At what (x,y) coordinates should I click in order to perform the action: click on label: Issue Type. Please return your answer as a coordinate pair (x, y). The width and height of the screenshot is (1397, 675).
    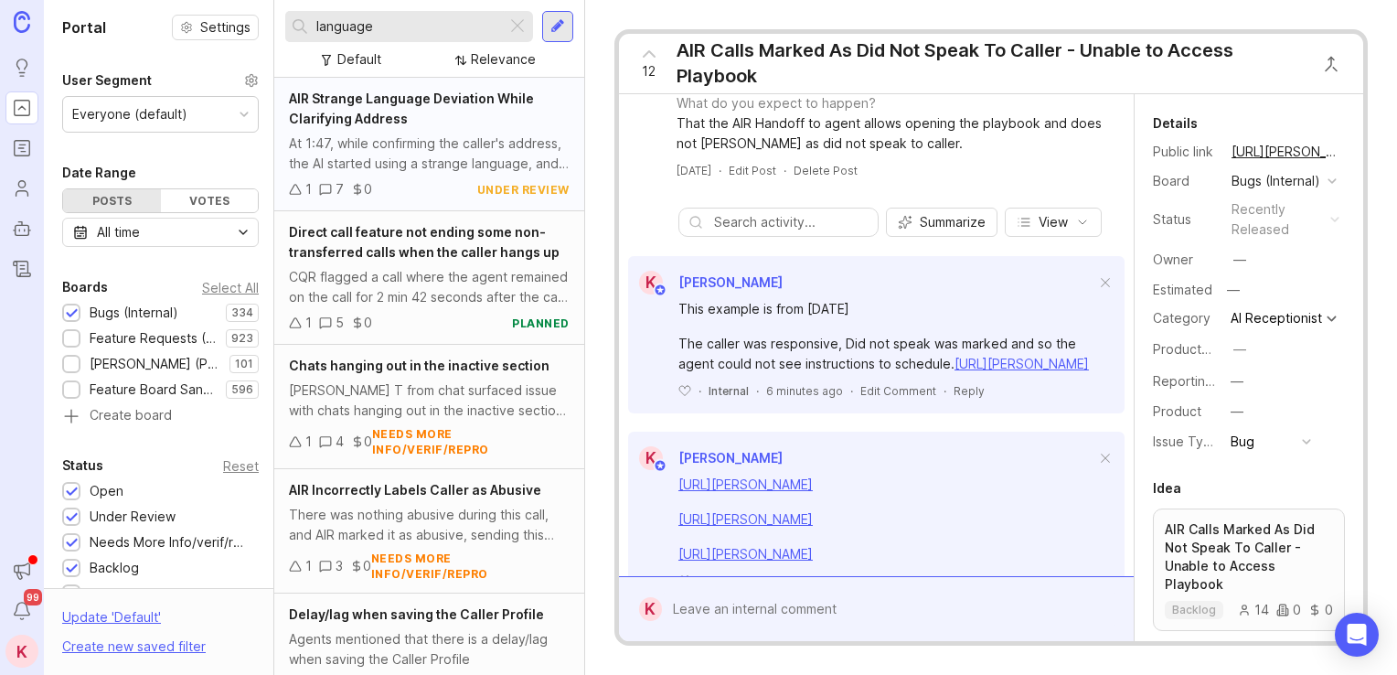
    Looking at the image, I should click on (1186, 441).